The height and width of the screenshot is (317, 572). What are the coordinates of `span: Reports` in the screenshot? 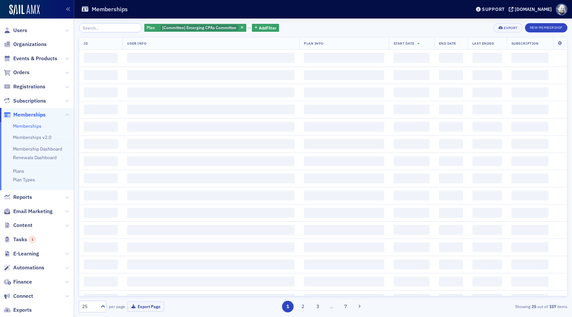 It's located at (23, 197).